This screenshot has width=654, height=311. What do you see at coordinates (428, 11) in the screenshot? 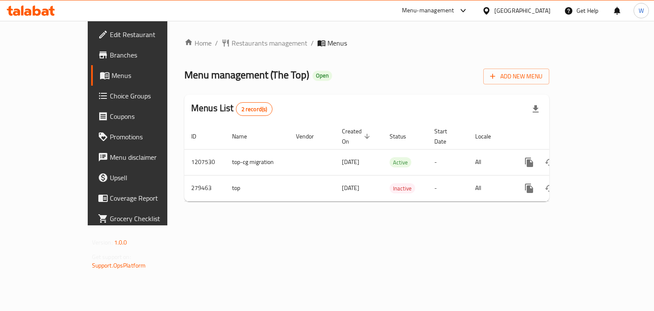
I see `div: Menu-management` at bounding box center [428, 11].